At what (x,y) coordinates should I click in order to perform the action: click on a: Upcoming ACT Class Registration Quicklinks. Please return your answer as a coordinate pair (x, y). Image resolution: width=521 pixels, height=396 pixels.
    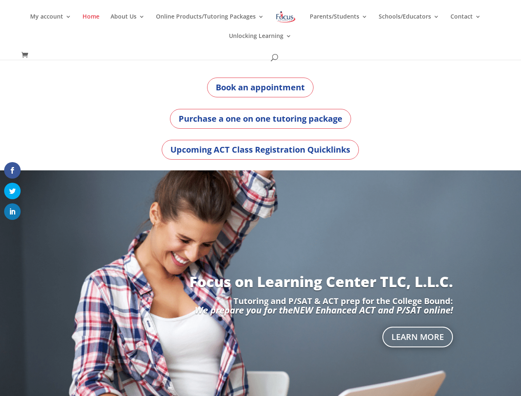
    Looking at the image, I should click on (260, 150).